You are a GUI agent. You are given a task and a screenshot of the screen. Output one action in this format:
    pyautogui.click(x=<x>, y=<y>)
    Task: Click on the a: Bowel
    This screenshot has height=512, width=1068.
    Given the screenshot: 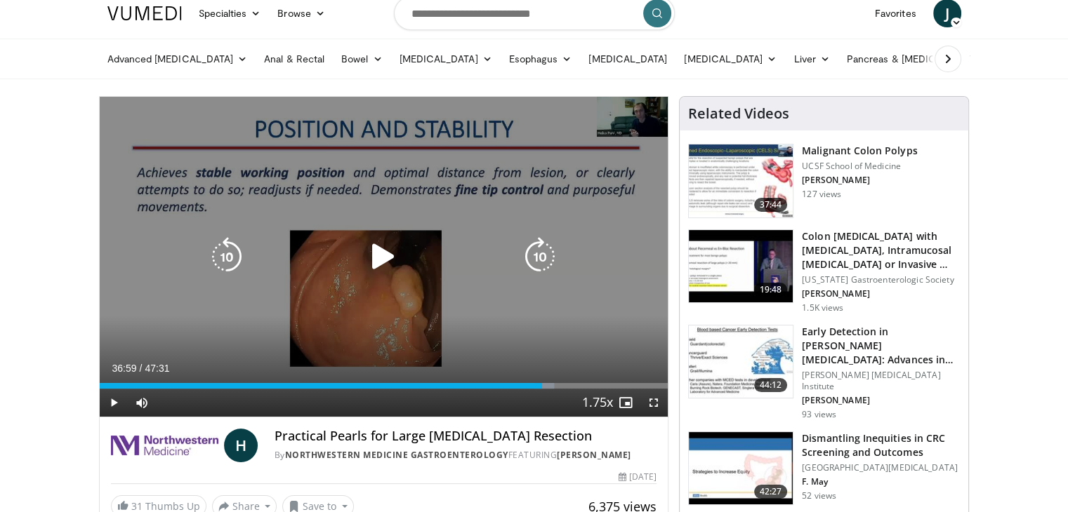 What is the action you would take?
    pyautogui.click(x=361, y=59)
    